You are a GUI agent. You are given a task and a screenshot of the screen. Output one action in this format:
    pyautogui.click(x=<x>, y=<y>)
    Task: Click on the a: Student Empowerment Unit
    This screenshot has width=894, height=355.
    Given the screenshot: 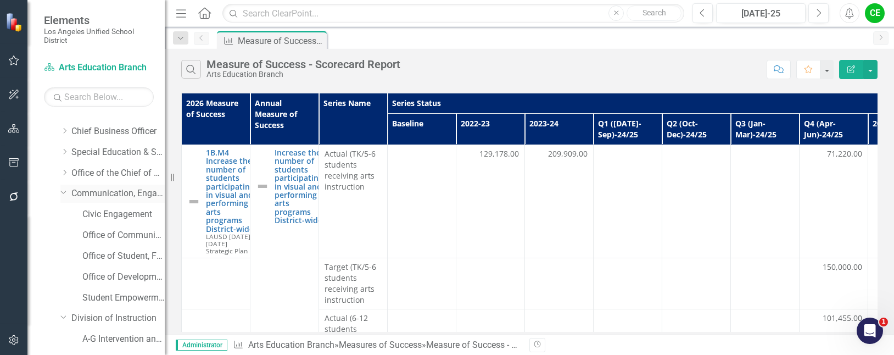 What is the action you would take?
    pyautogui.click(x=124, y=298)
    